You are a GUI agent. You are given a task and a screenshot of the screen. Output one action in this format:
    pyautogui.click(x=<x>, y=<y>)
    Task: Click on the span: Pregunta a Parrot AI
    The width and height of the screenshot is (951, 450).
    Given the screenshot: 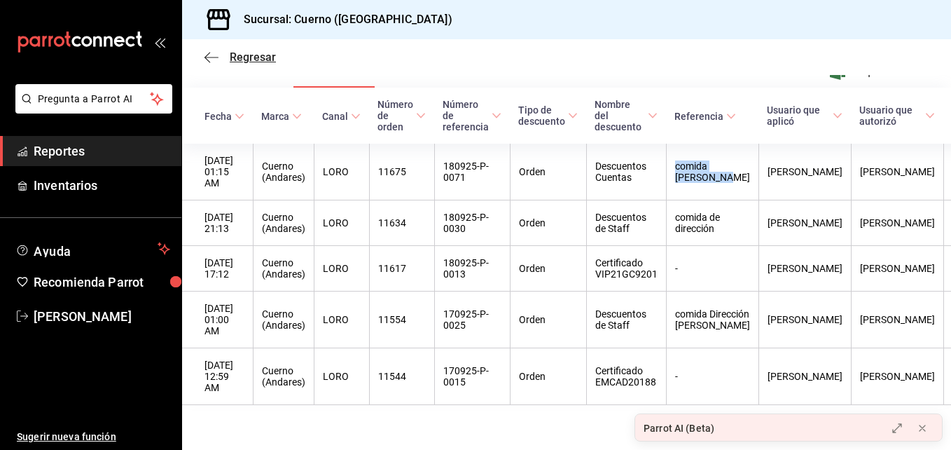 What is the action you would take?
    pyautogui.click(x=94, y=99)
    